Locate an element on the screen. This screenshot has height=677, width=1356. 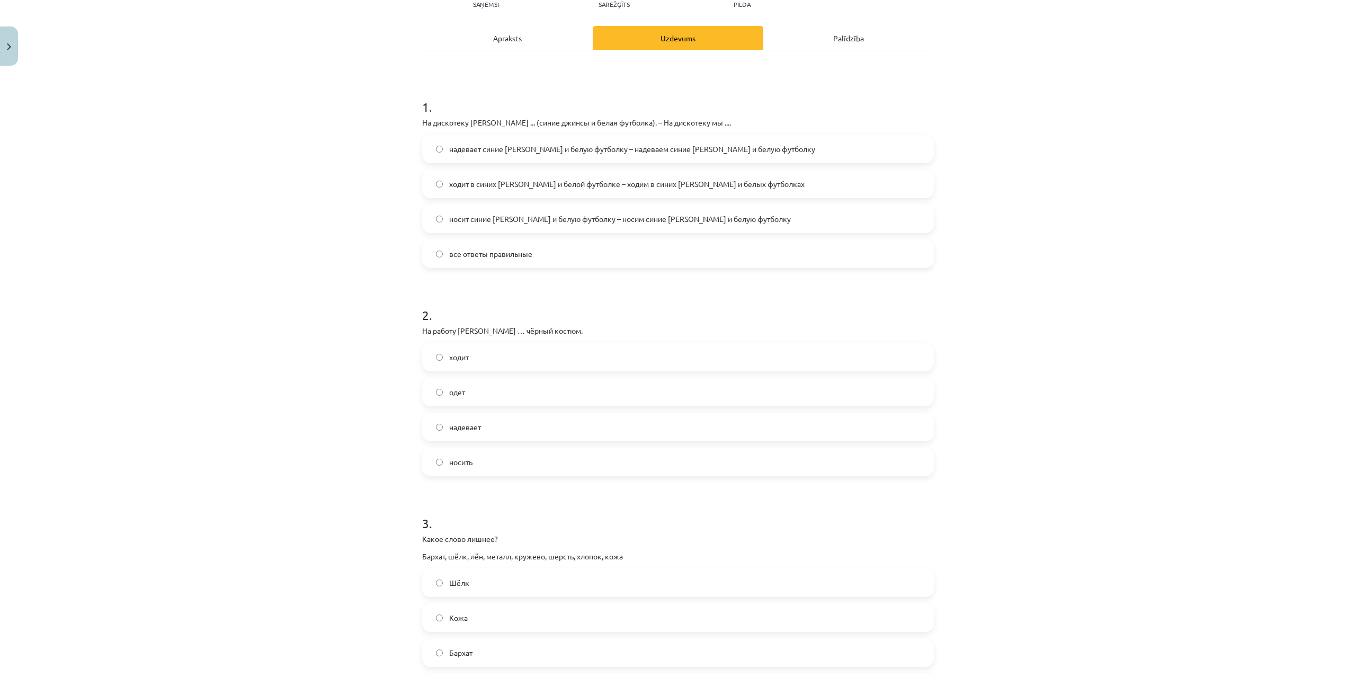
img: icon-close-lesson-0947bae3869378f0d4975bcd49f059093ad1ed9edebbc8119c70593378902aed.svg is located at coordinates (9, 47).